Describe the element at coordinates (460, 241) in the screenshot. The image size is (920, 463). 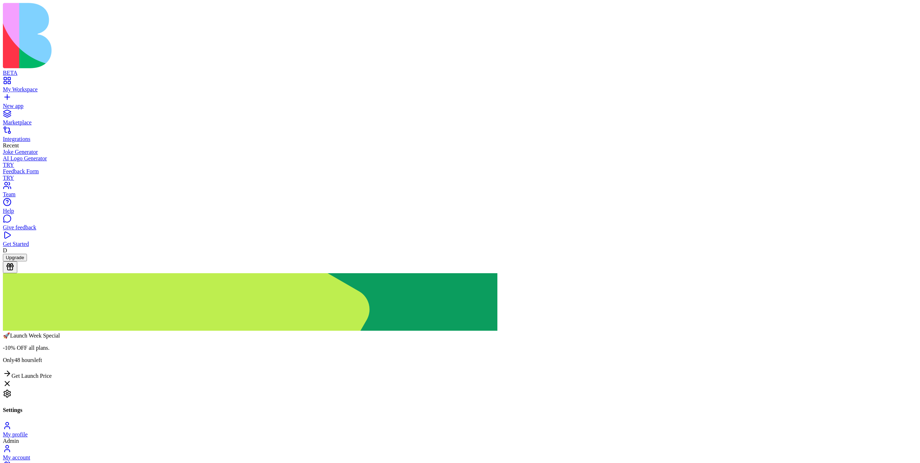
I see `a: Get Started` at that location.